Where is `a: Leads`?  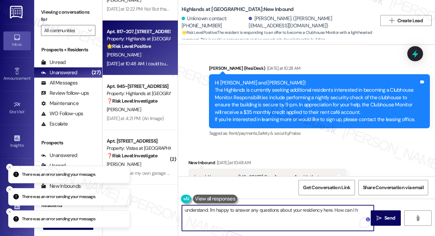
a: Leads is located at coordinates (17, 209).